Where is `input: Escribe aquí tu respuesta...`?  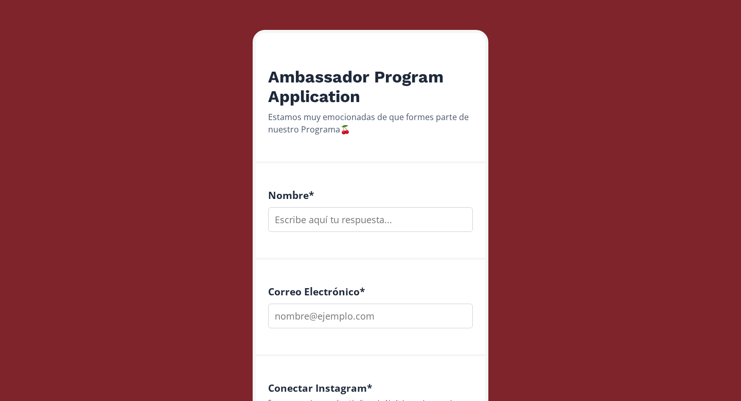
input: Escribe aquí tu respuesta... is located at coordinates (371, 219).